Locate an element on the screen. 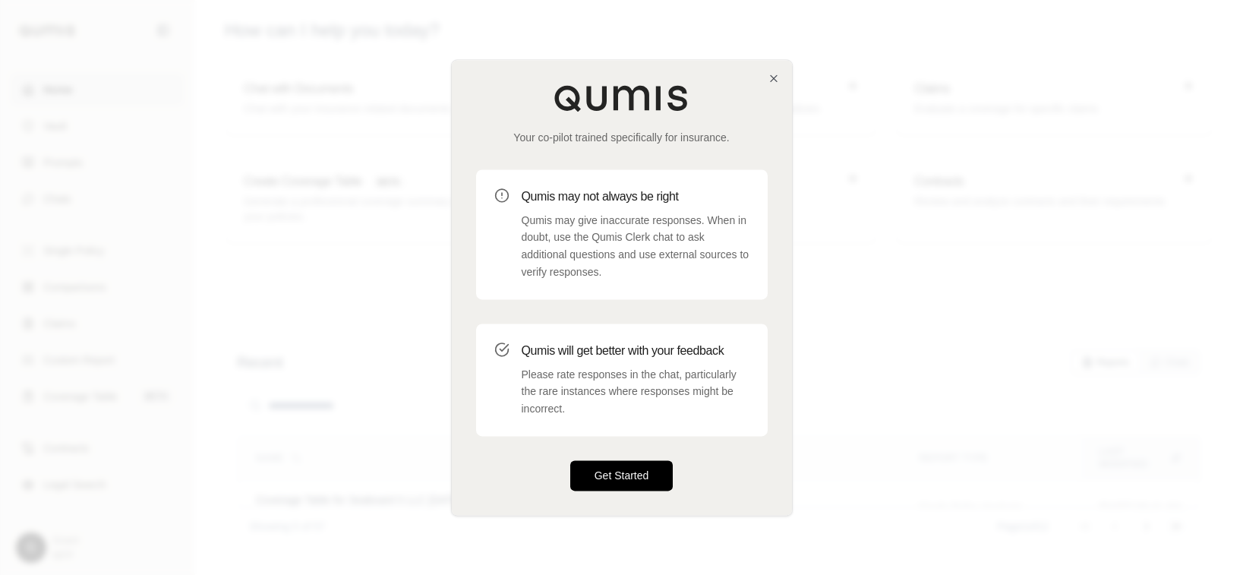 The width and height of the screenshot is (1243, 575). p: Qumis may give inaccurate responses. When in doubt, use the Qumis Clerk chat to ask additional qu... is located at coordinates (635, 246).